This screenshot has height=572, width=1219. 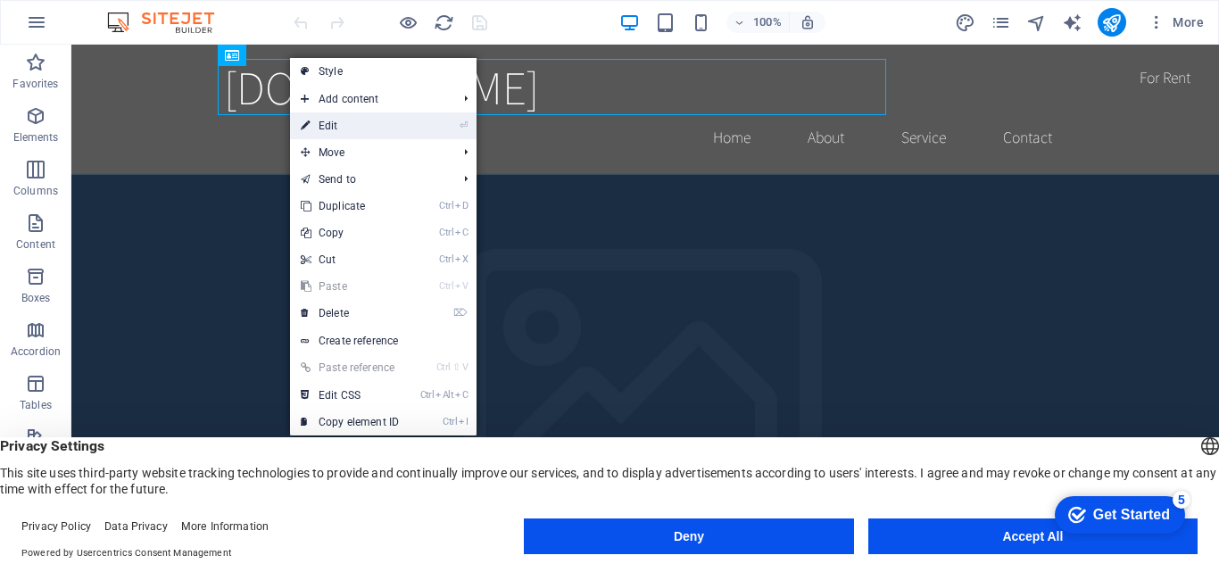 I want to click on i: I, so click(x=463, y=421).